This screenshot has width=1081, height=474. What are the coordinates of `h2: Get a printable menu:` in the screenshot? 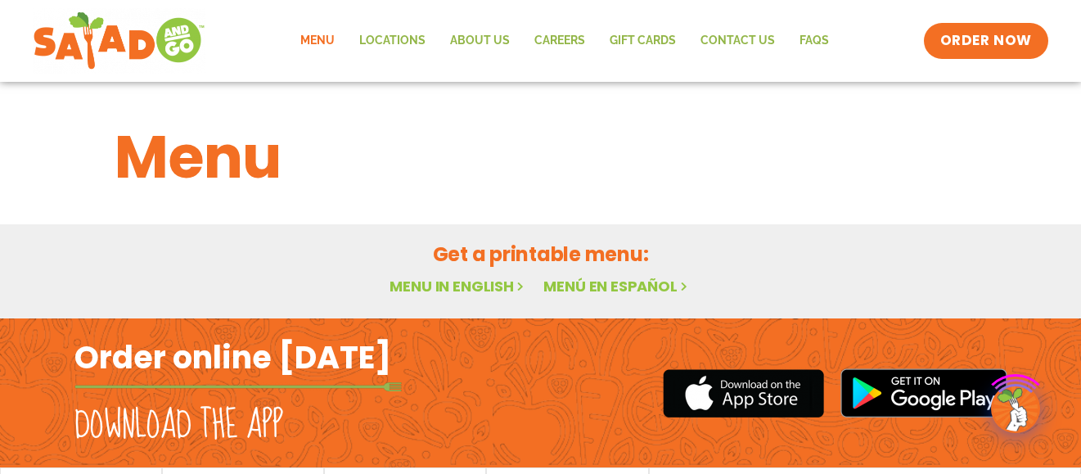 It's located at (541, 254).